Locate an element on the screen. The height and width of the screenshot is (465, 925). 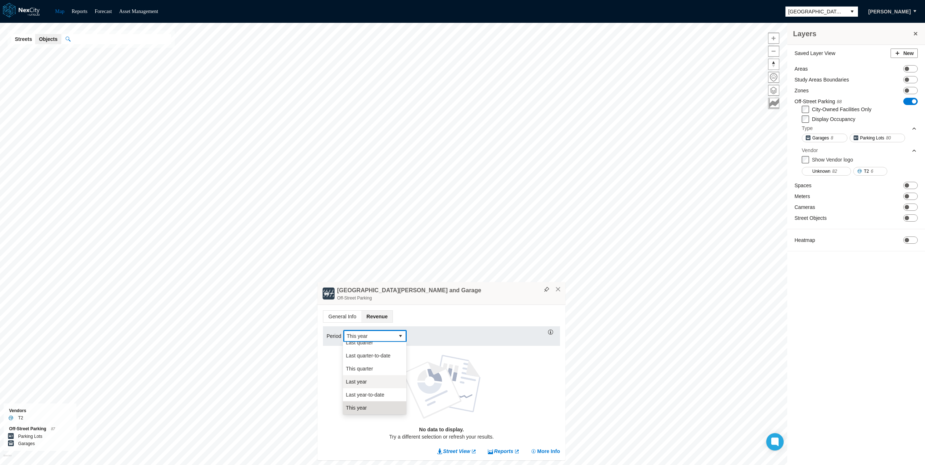
h3: Layers is located at coordinates (852, 34).